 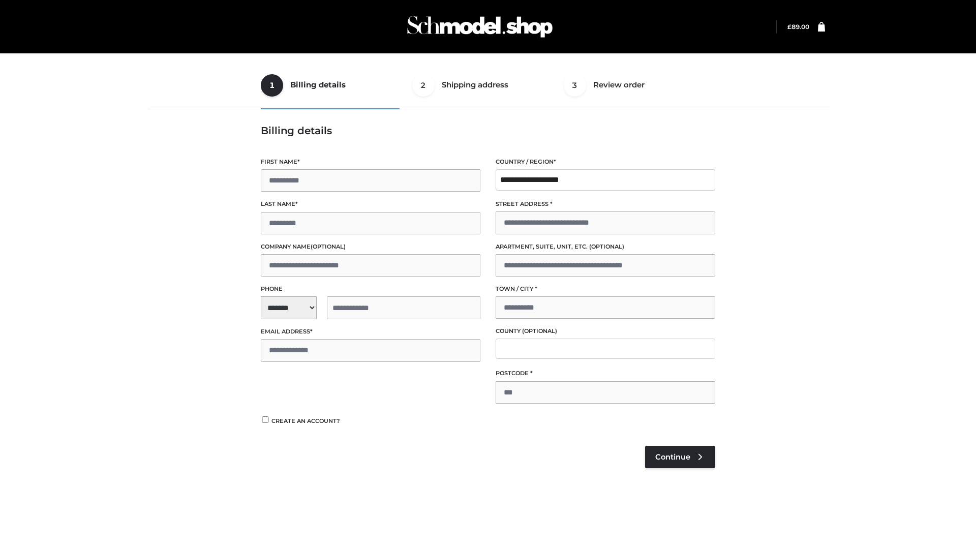 What do you see at coordinates (606, 373) in the screenshot?
I see `label: Postcode` at bounding box center [606, 373].